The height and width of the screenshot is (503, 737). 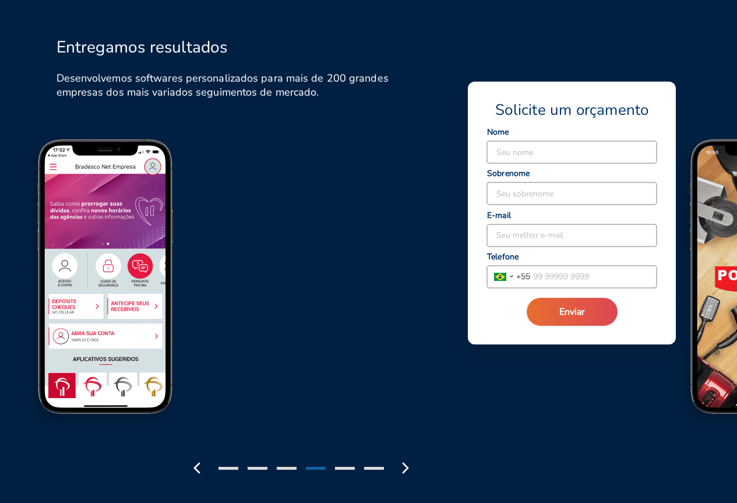 I want to click on span: + 55, so click(x=523, y=276).